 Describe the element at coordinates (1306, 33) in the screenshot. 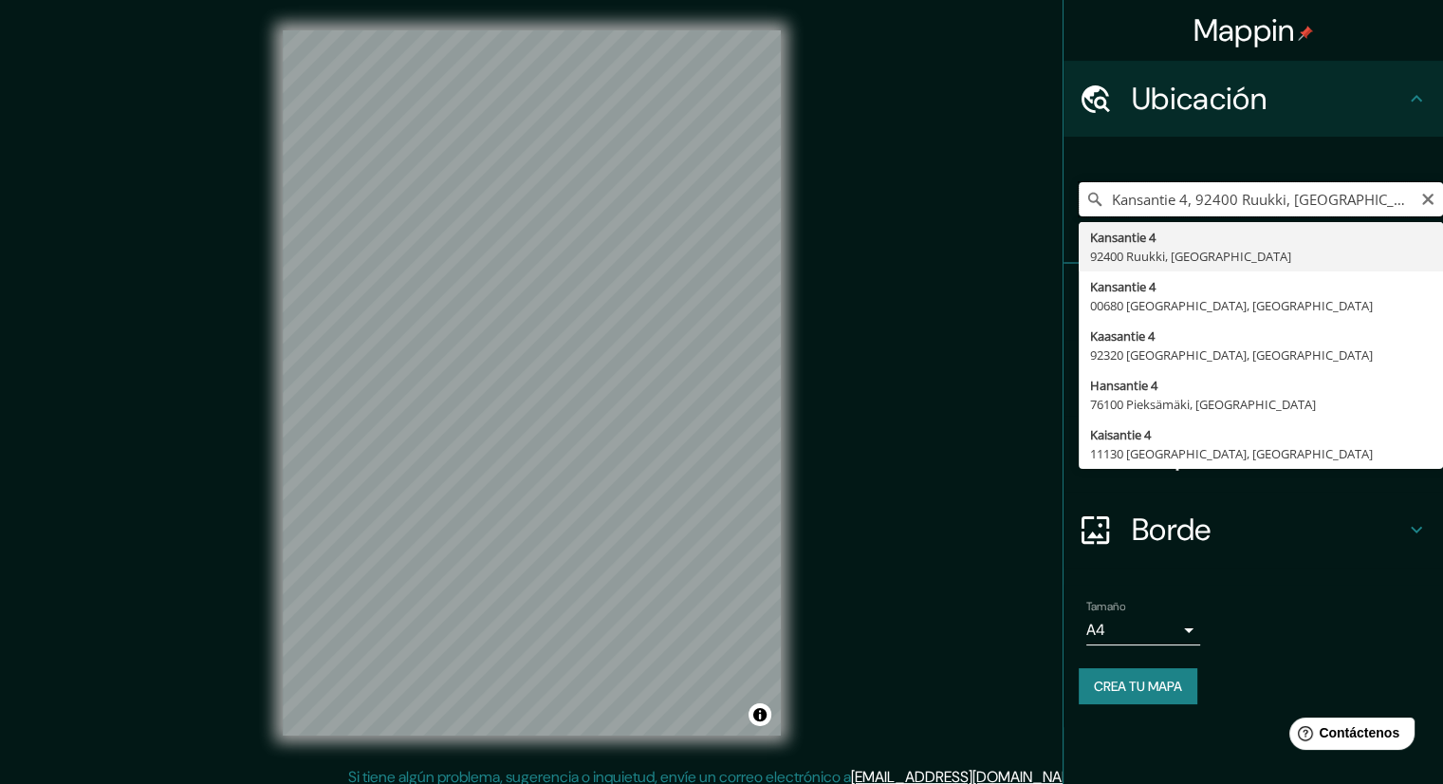

I see `img: pin-icon.png` at that location.